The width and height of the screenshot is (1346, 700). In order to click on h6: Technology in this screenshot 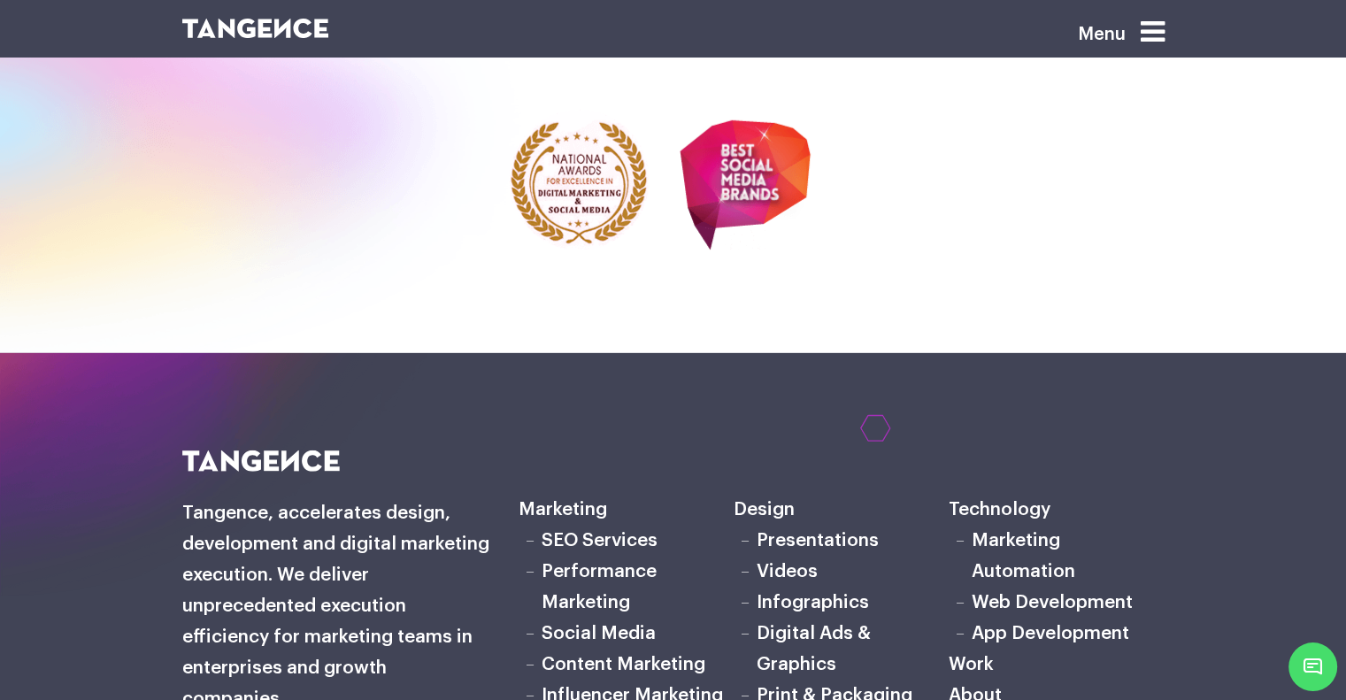, I will do `click(1056, 510)`.